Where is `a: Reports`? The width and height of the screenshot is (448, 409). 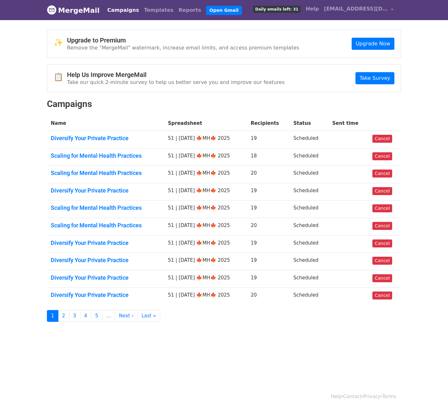 a: Reports is located at coordinates (190, 10).